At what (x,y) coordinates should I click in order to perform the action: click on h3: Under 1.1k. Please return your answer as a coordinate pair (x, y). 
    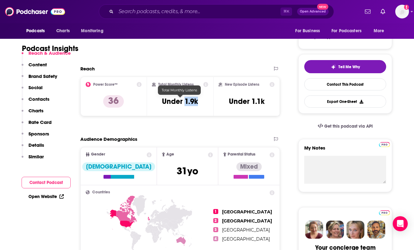
    Looking at the image, I should click on (247, 101).